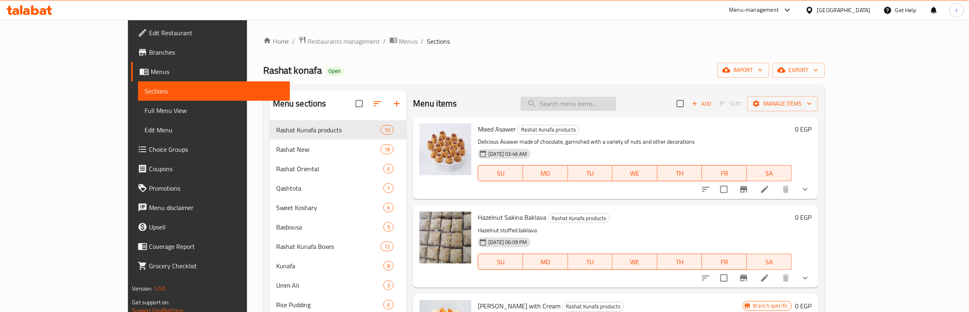 This screenshot has width=969, height=312. I want to click on span: Promotions, so click(216, 188).